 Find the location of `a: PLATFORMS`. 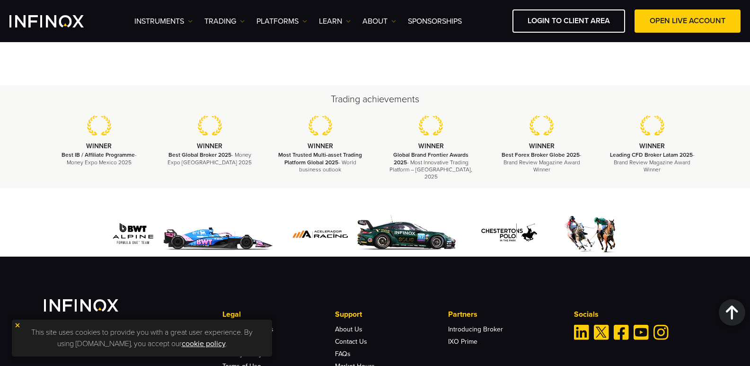

a: PLATFORMS is located at coordinates (282, 21).